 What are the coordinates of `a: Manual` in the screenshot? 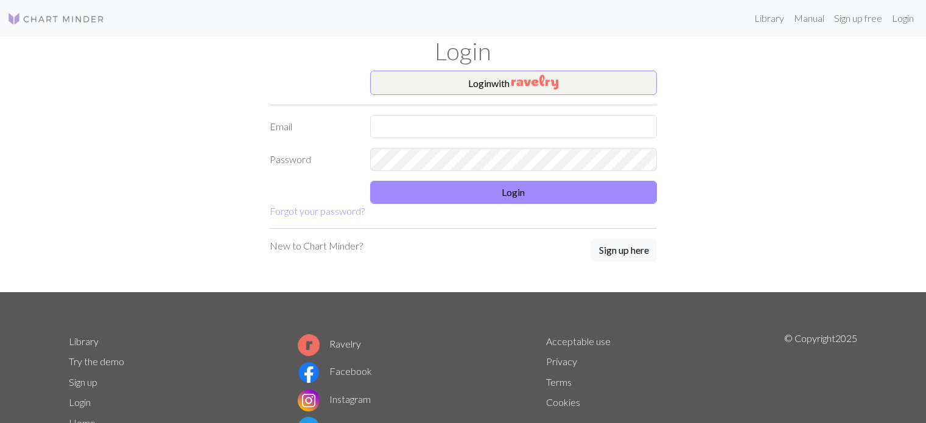 It's located at (809, 18).